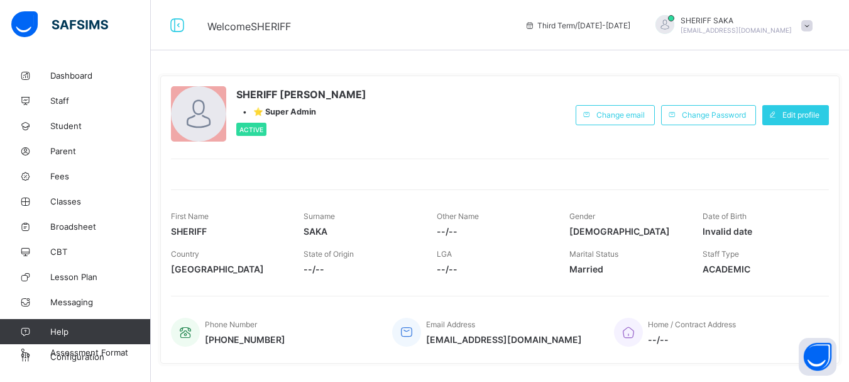 This screenshot has width=849, height=382. What do you see at coordinates (231, 324) in the screenshot?
I see `span: Phone Number` at bounding box center [231, 324].